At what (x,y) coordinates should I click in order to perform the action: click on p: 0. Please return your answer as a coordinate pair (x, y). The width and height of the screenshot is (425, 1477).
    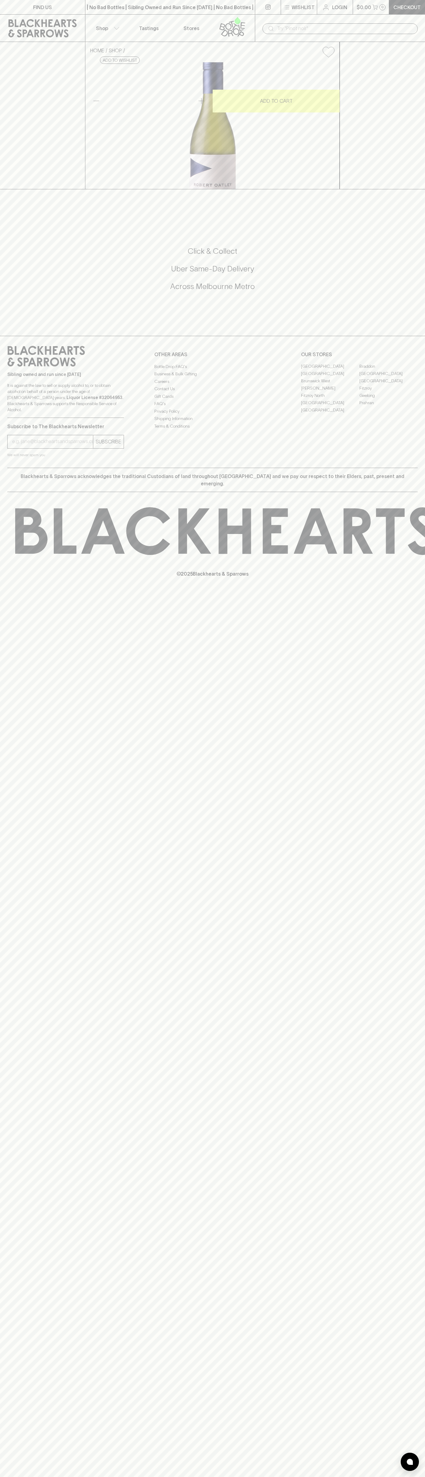
    Looking at the image, I should click on (383, 7).